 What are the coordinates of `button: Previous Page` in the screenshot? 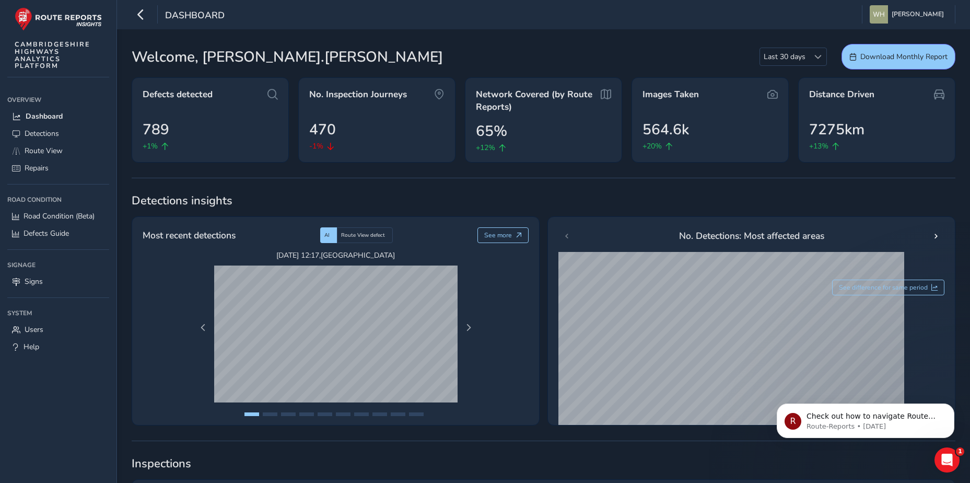 It's located at (203, 328).